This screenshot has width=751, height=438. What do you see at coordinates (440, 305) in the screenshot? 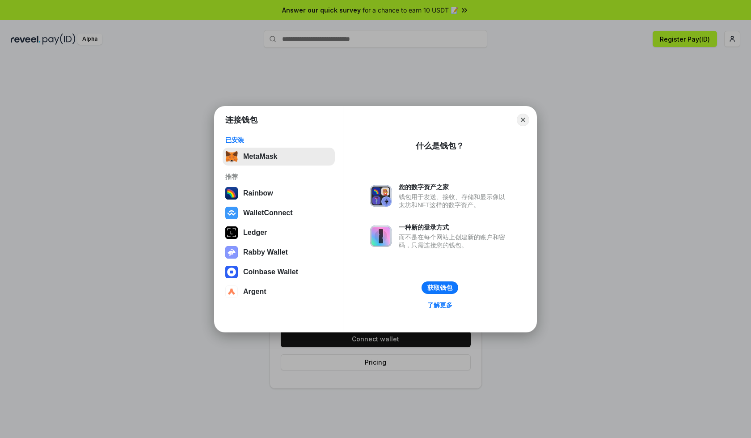
I see `a: 了解更多` at bounding box center [440, 305].